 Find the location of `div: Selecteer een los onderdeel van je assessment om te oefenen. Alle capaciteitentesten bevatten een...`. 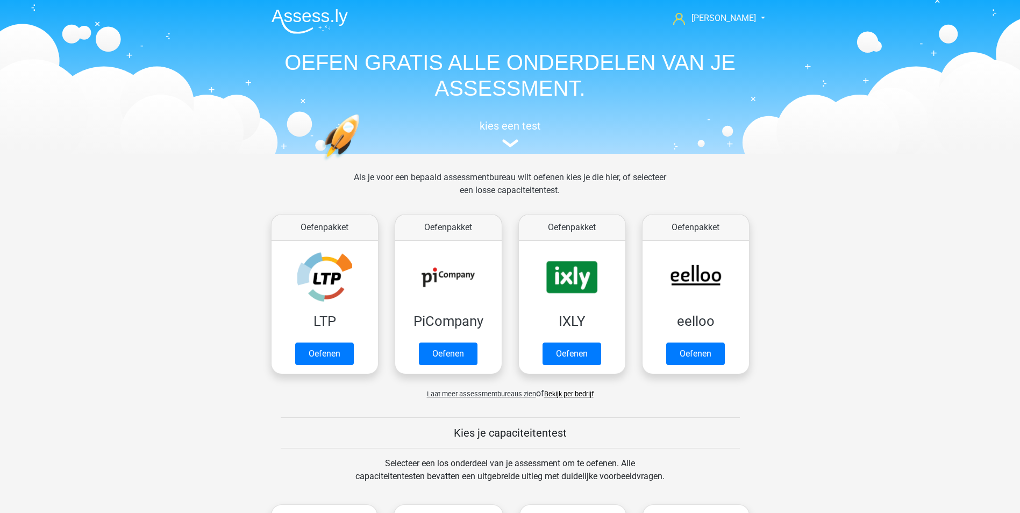

div: Selecteer een los onderdeel van je assessment om te oefenen. Alle capaciteitentesten bevatten een... is located at coordinates (510, 476).